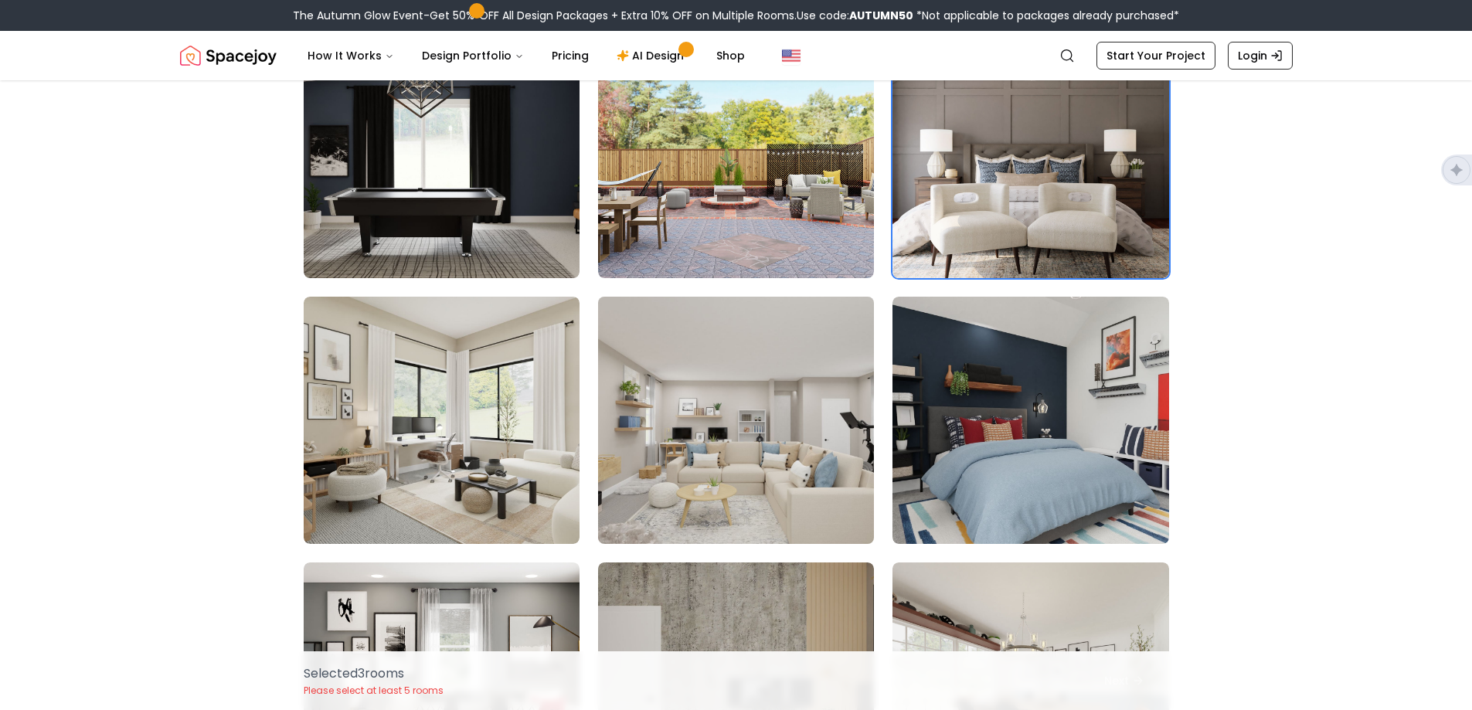 This screenshot has width=1472, height=710. I want to click on img: Room room-71, so click(736, 420).